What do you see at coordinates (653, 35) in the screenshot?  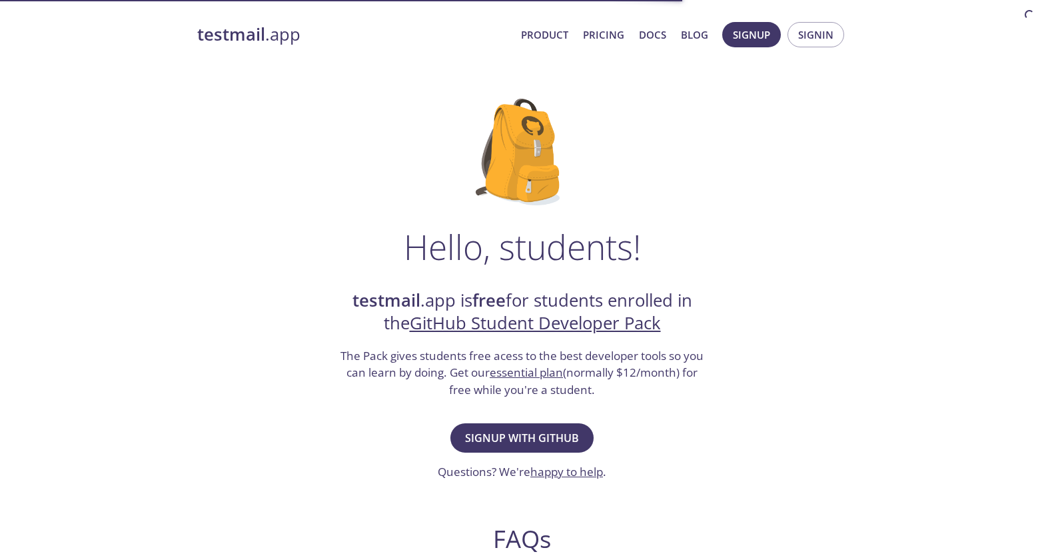 I see `a: Docs` at bounding box center [653, 35].